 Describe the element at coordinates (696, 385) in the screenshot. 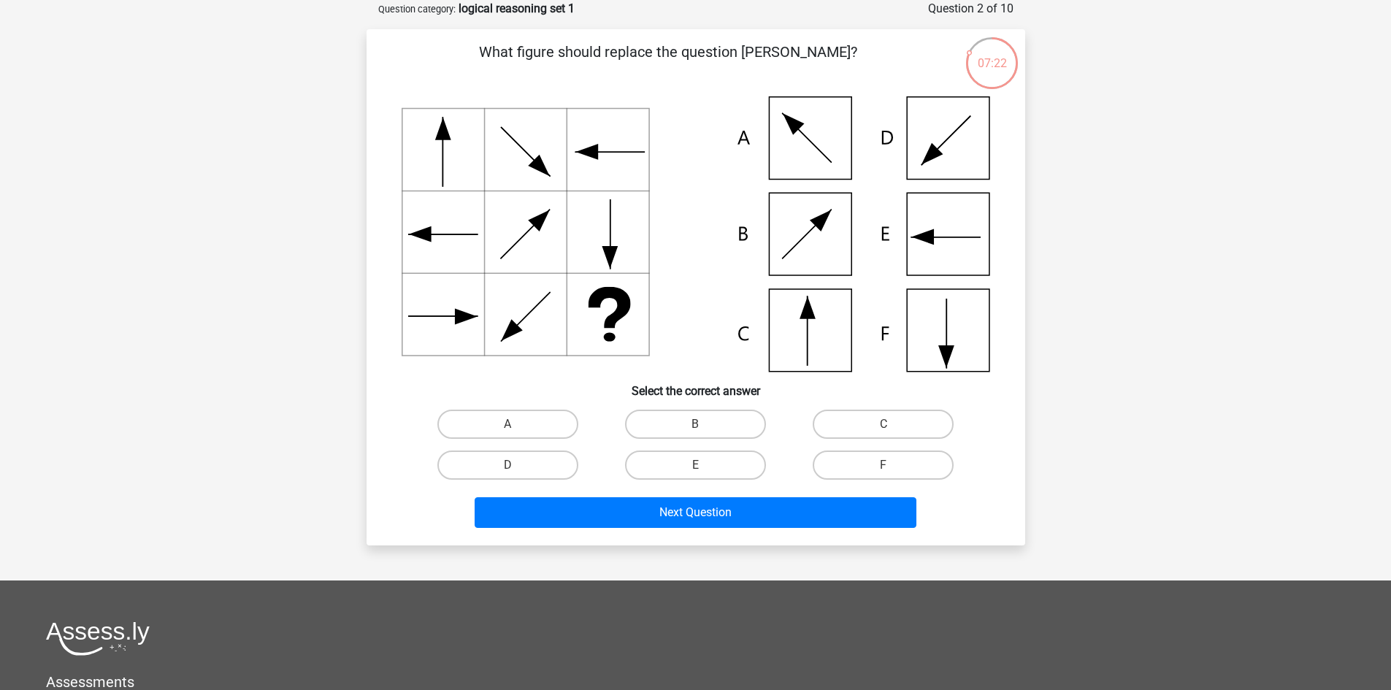

I see `h6: Select the correct answer` at that location.